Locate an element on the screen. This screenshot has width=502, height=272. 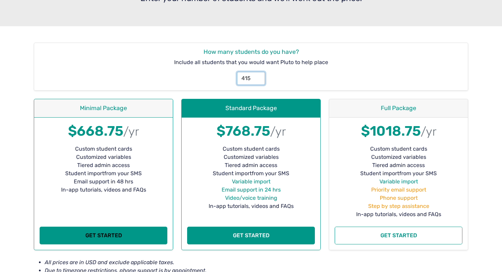
li: Email support in 24 hrs is located at coordinates (251, 190).